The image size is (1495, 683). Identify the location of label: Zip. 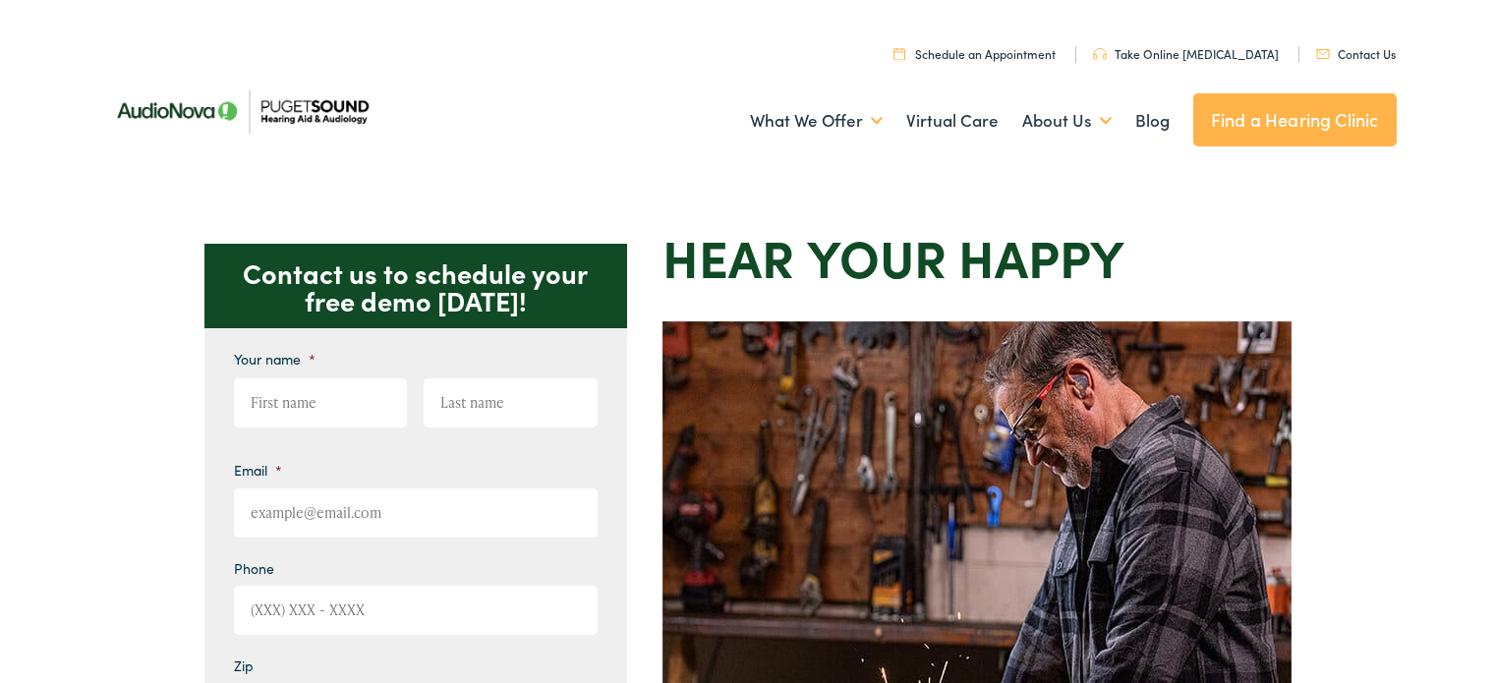
(244, 666).